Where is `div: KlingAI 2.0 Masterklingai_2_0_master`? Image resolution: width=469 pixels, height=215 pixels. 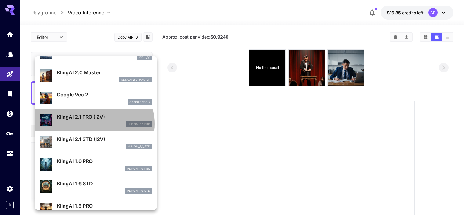
div: KlingAI 2.0 Masterklingai_2_0_master is located at coordinates (96, 75).